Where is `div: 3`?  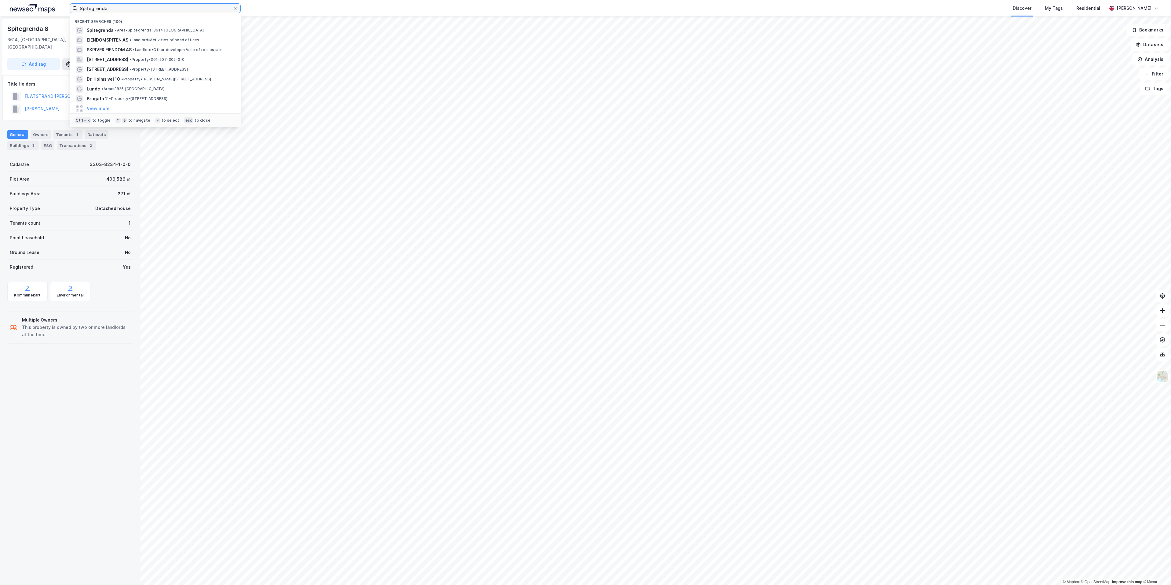 div: 3 is located at coordinates (33, 145).